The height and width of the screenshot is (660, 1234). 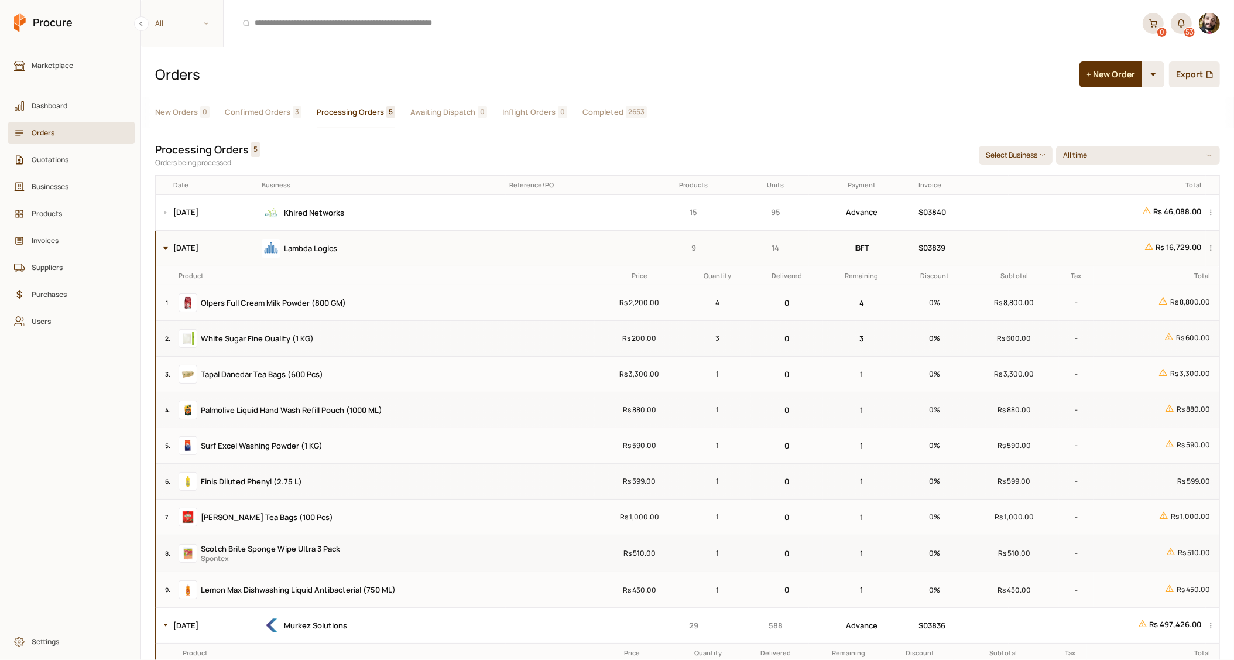 I want to click on button: 53, so click(x=1182, y=23).